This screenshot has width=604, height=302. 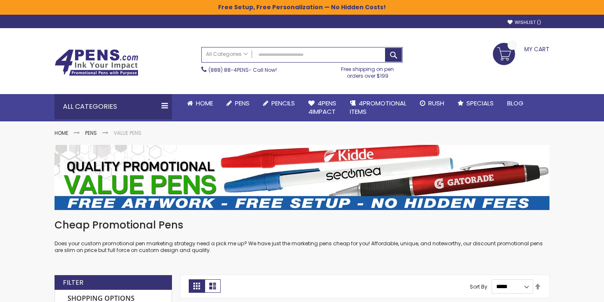 I want to click on a: (888) 88-4PENS, so click(x=229, y=70).